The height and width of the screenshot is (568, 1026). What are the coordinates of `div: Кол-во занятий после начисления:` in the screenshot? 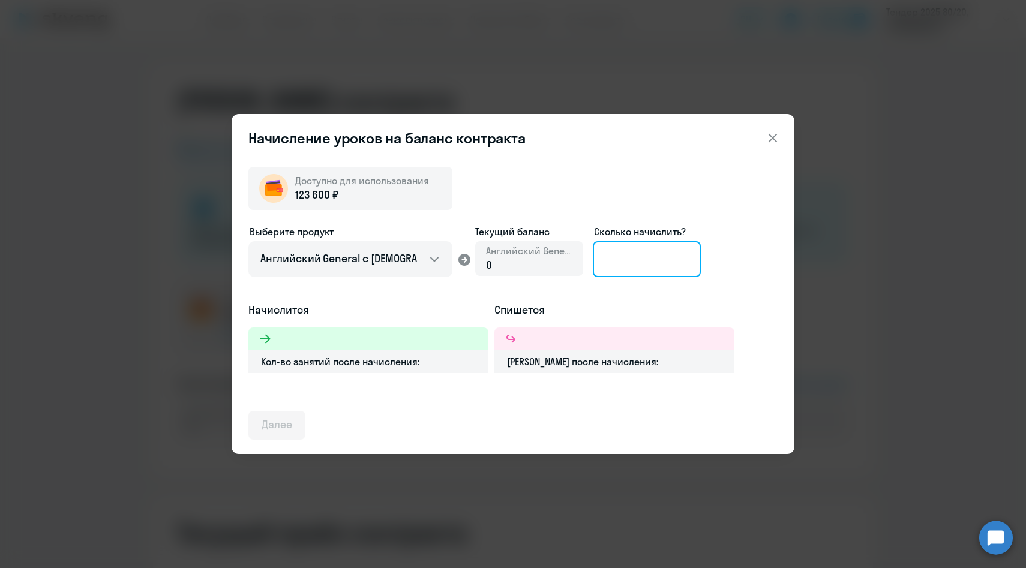 It's located at (368, 362).